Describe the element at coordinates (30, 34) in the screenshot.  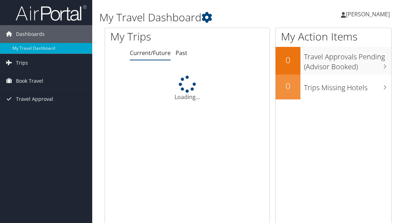
I see `span: Dashboards` at that location.